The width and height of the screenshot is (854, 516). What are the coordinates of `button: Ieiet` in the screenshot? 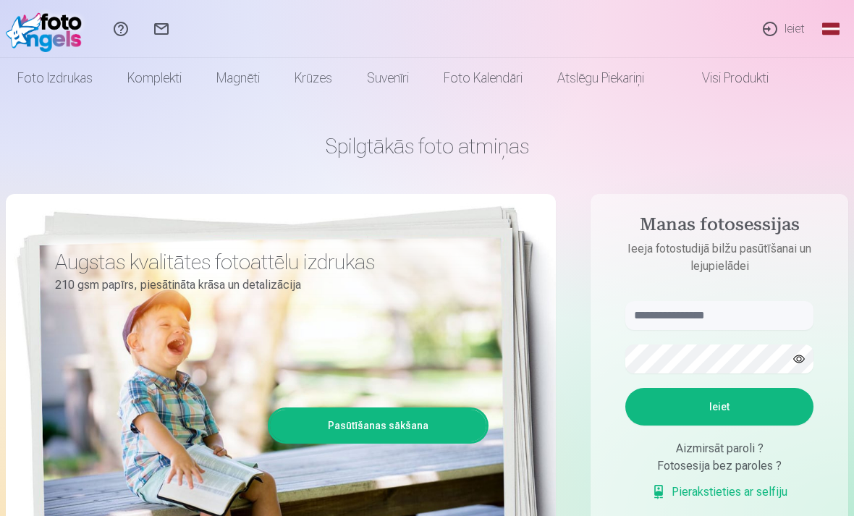 It's located at (720, 407).